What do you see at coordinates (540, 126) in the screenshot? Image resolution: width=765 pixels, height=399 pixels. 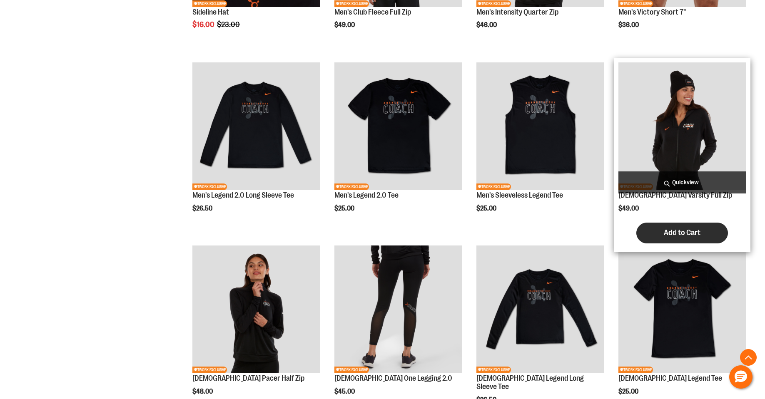 I see `img: OTF Mens Coach FA23 Legend Sleeveless Tee - Black primary image` at bounding box center [540, 126].